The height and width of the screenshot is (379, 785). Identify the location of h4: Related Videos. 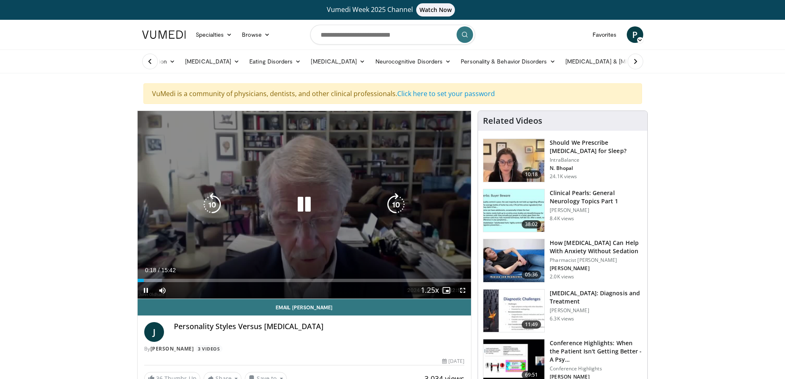
(513, 121).